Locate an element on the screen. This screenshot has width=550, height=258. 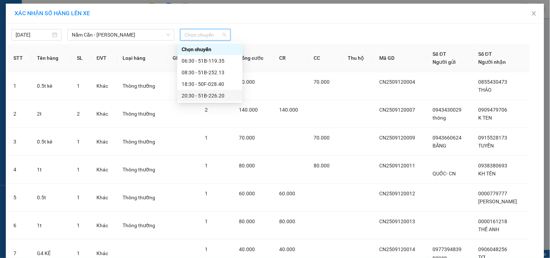
th: Thu hộ is located at coordinates (358, 58).